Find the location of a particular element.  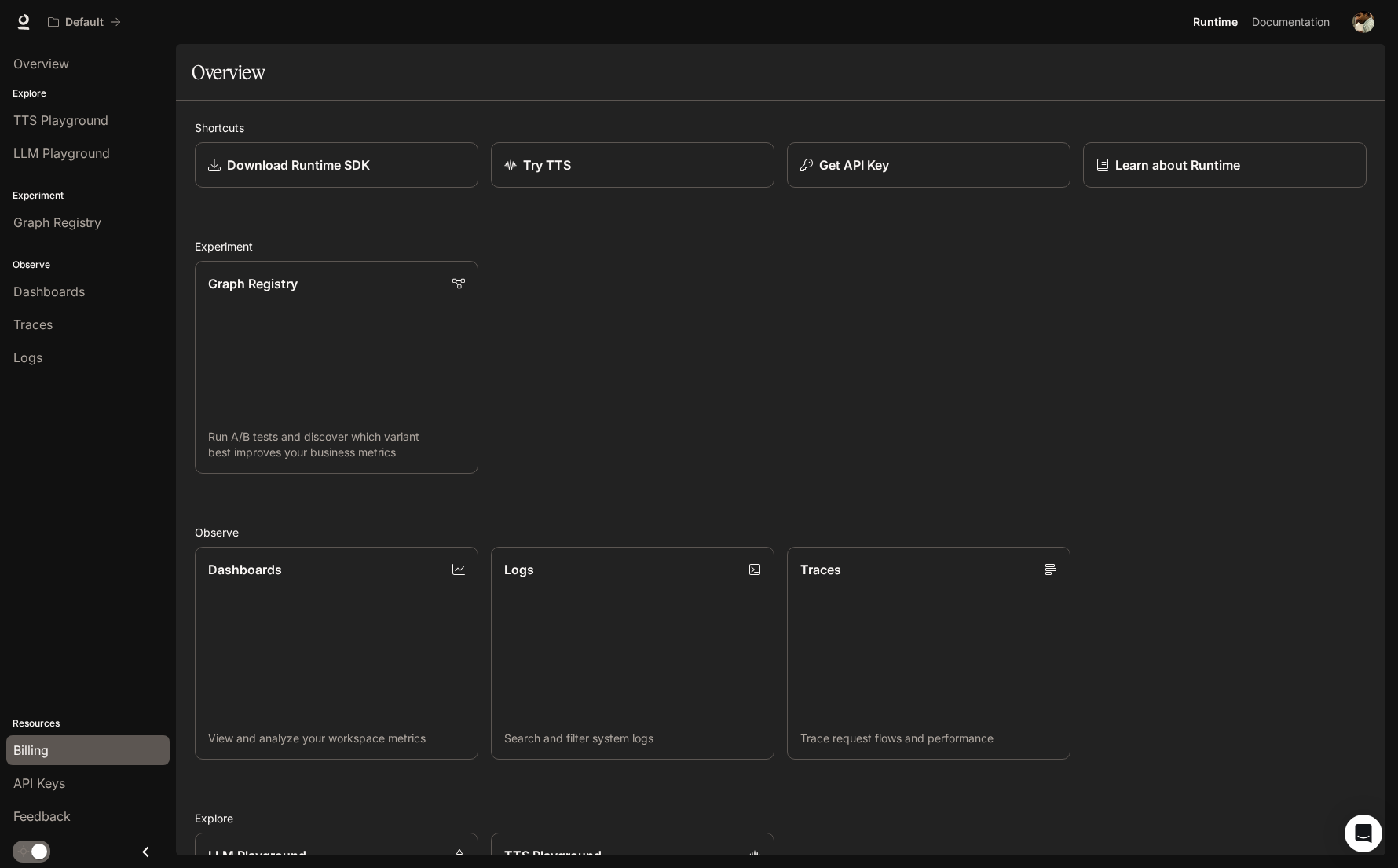

h2: Observe is located at coordinates (781, 531).